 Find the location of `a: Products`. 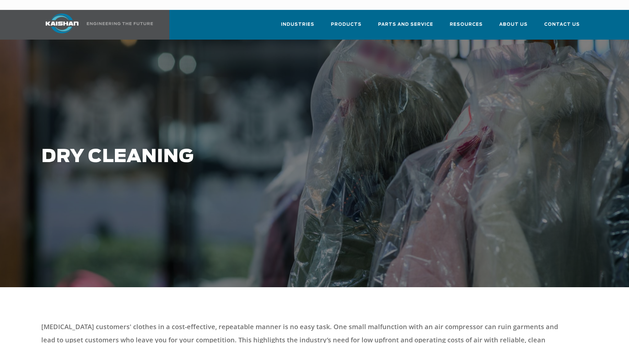

a: Products is located at coordinates (346, 27).